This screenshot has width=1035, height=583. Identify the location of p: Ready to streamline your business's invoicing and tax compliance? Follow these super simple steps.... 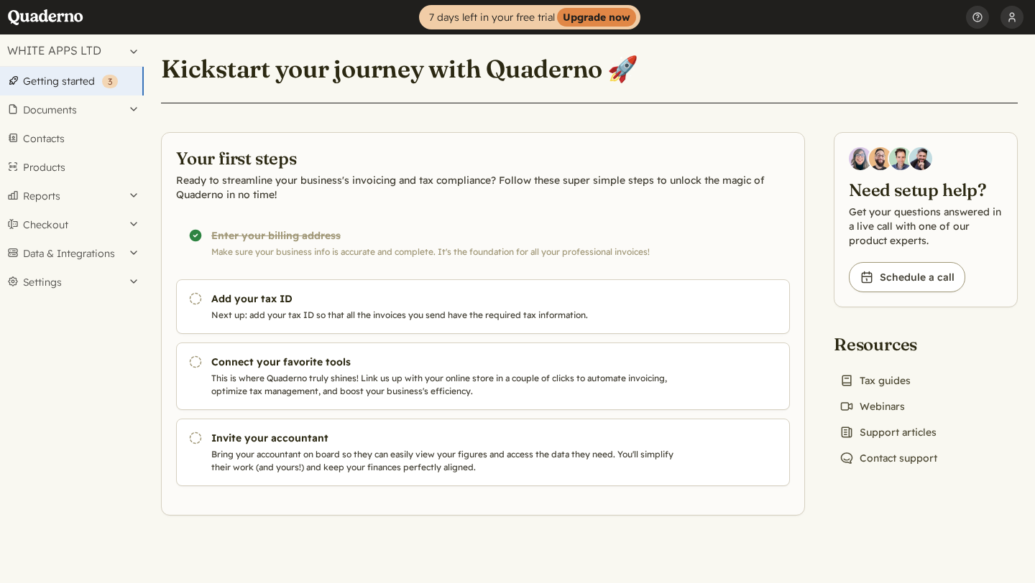
(483, 188).